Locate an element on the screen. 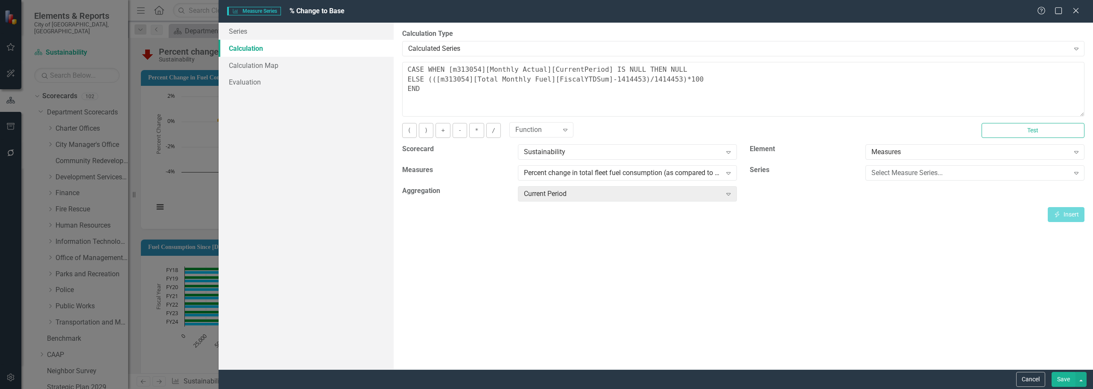 The height and width of the screenshot is (389, 1093). label: Element is located at coordinates (805, 149).